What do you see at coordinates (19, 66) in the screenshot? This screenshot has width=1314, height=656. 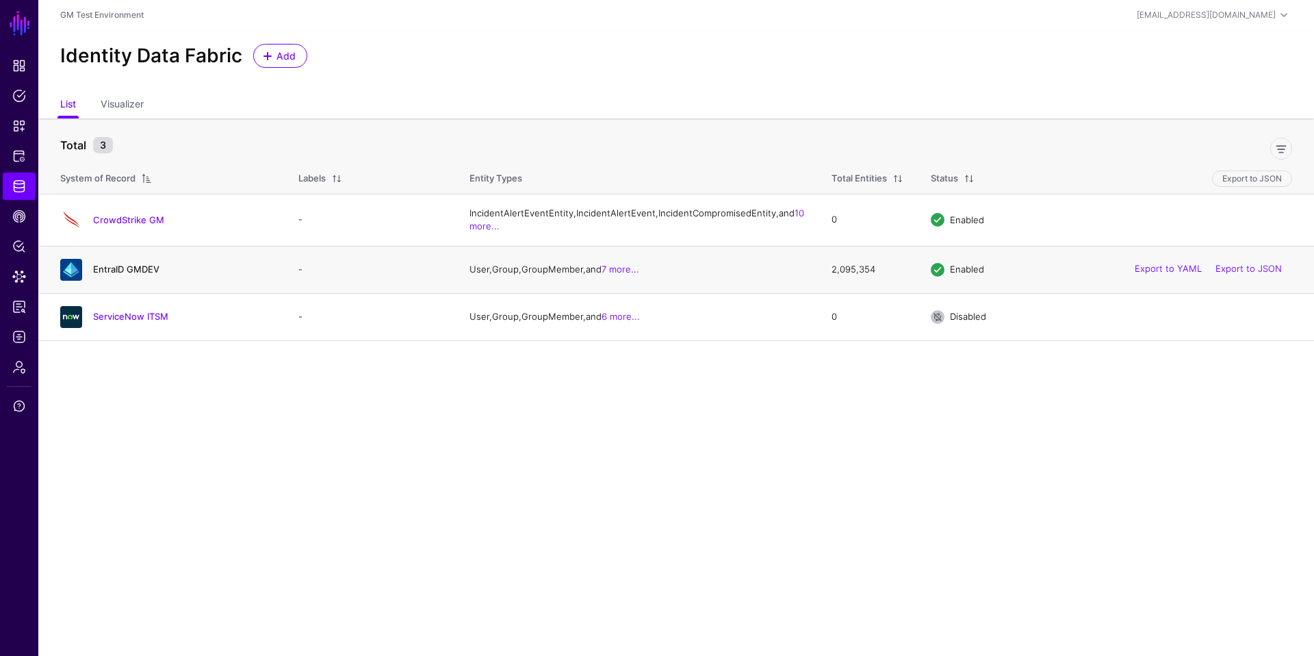 I see `a: Dashboard` at bounding box center [19, 66].